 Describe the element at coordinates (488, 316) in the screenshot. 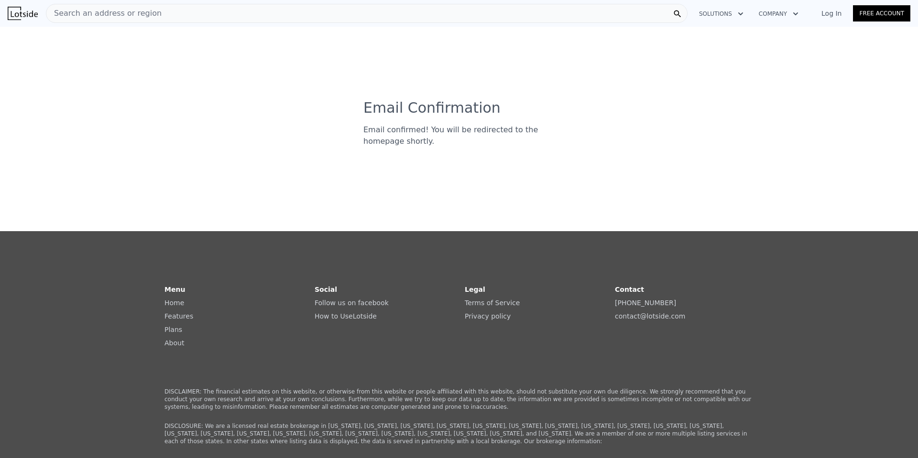

I see `a: Privacy policy` at that location.